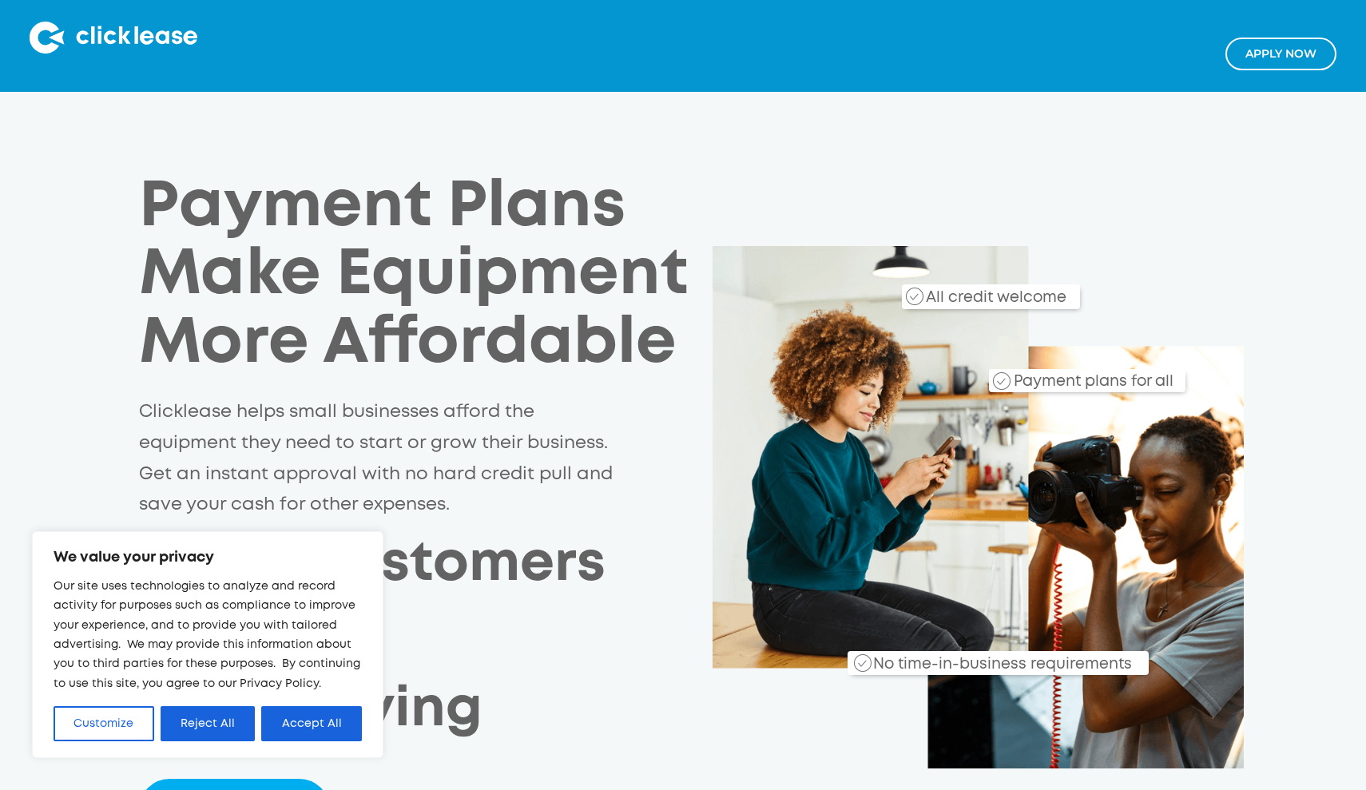 The width and height of the screenshot is (1366, 790). Describe the element at coordinates (426, 276) in the screenshot. I see `h1: Payment Plans Make Equipment More Affordable` at that location.